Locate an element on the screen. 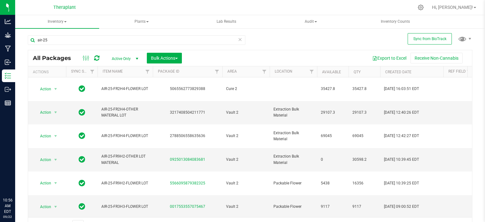  span: AIR-25-FR9H2-FLOWER LOT is located at coordinates (125, 183).